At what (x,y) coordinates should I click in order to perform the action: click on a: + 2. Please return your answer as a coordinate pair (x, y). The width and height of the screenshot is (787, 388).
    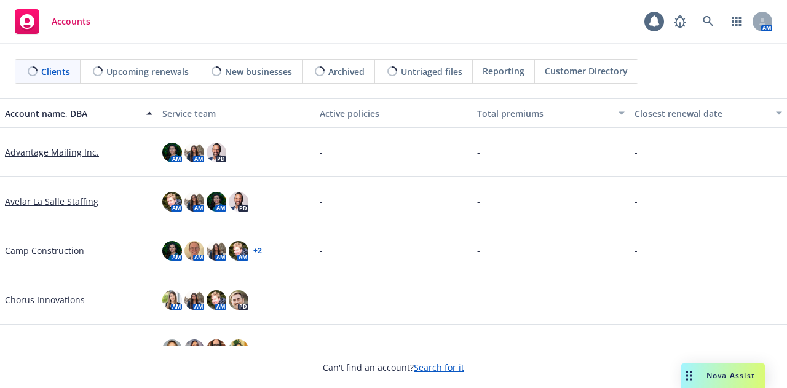
    Looking at the image, I should click on (258, 251).